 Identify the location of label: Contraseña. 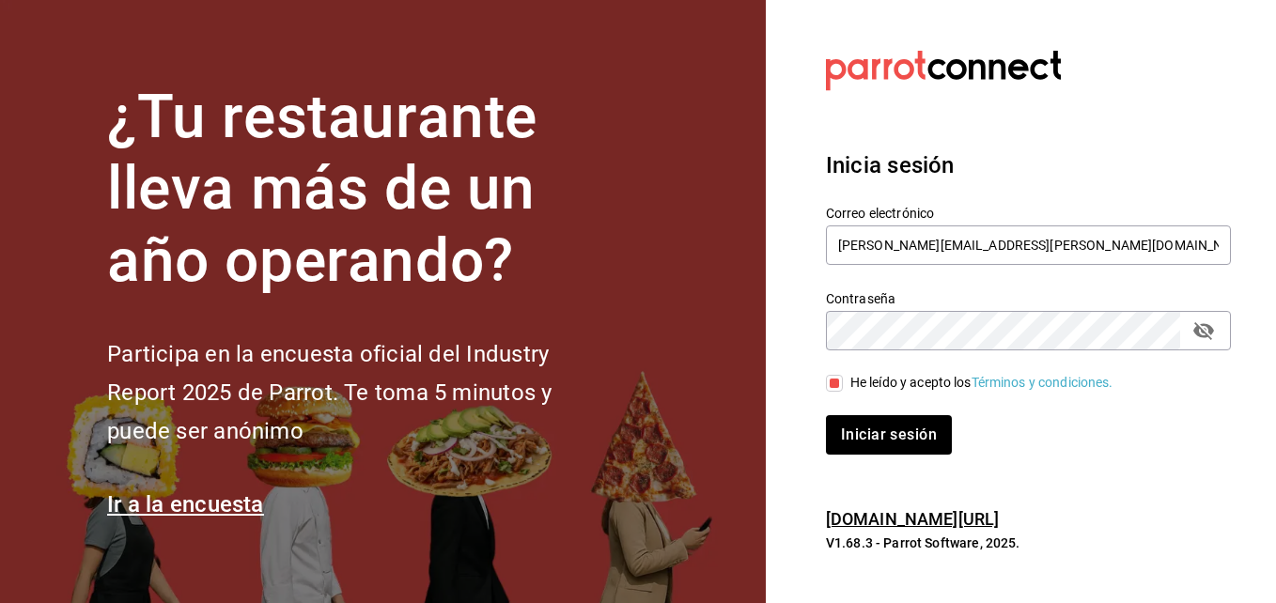
(1028, 298).